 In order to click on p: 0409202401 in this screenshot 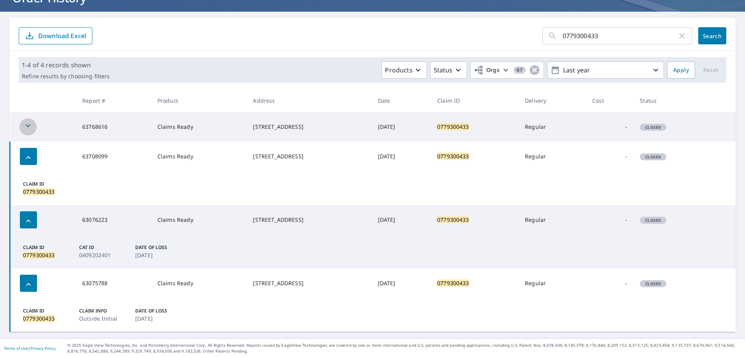, I will do `click(102, 255)`.